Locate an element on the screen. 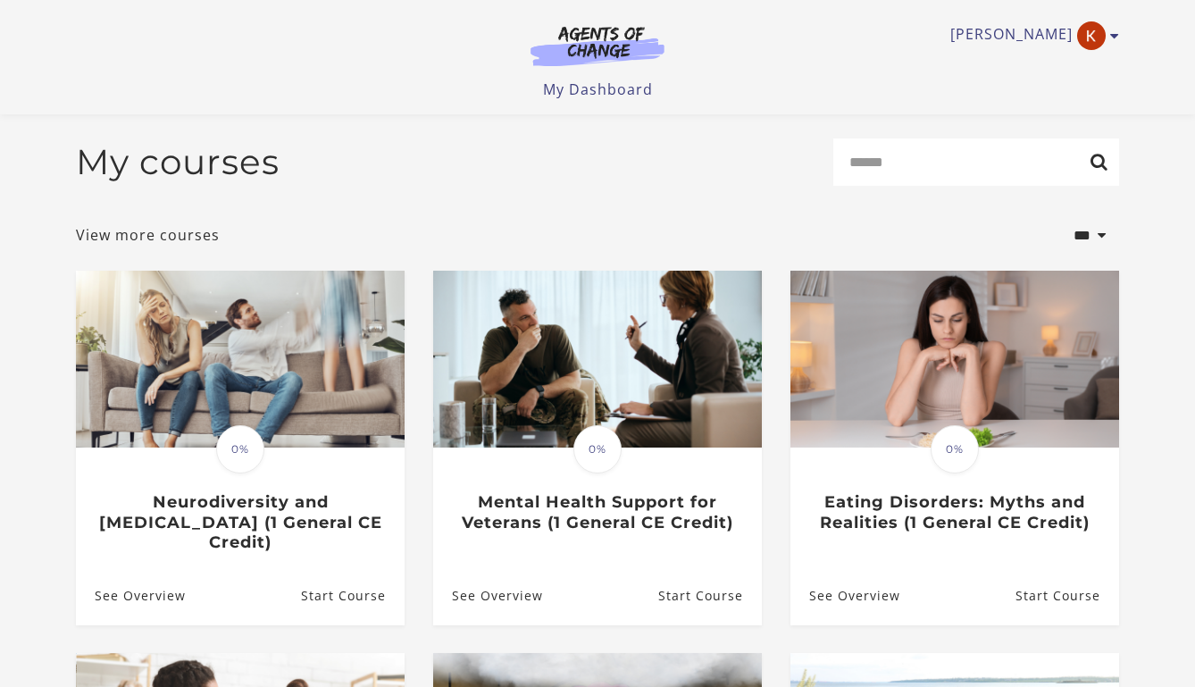 Image resolution: width=1195 pixels, height=687 pixels. img: Agents of Change Logo is located at coordinates (597, 46).